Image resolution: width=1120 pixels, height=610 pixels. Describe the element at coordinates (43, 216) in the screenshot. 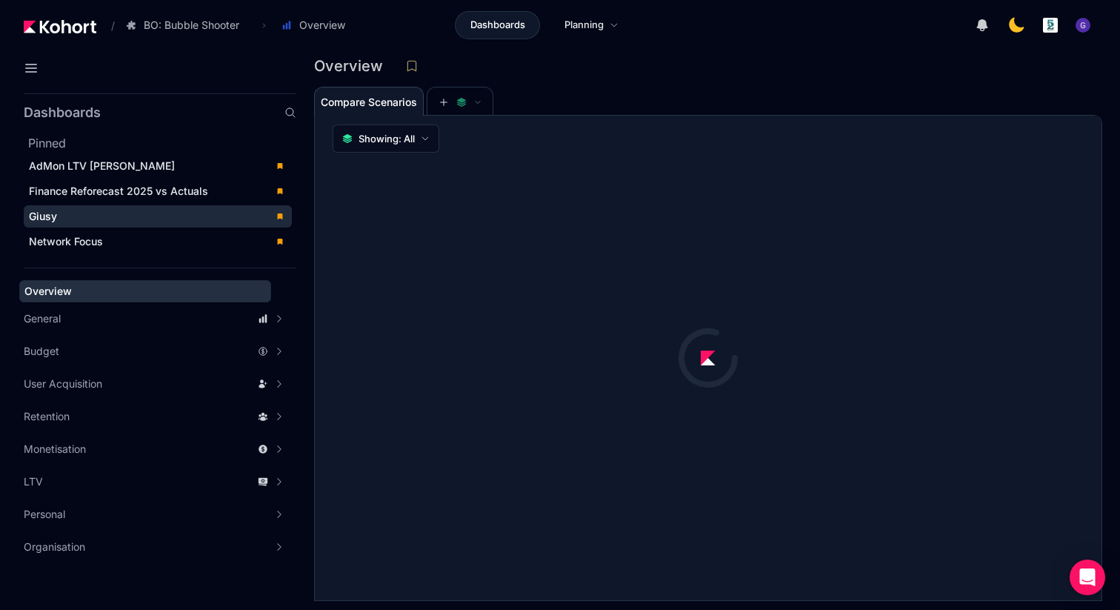

I see `span: Giusy` at that location.